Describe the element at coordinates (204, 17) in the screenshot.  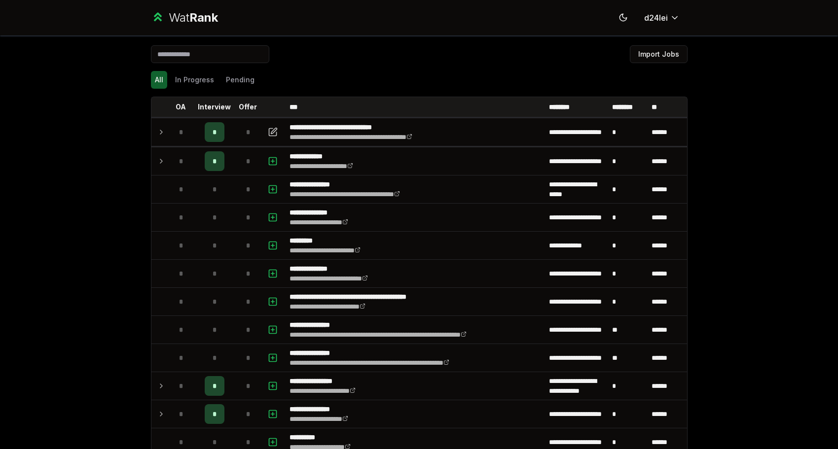
I see `span: Rank` at that location.